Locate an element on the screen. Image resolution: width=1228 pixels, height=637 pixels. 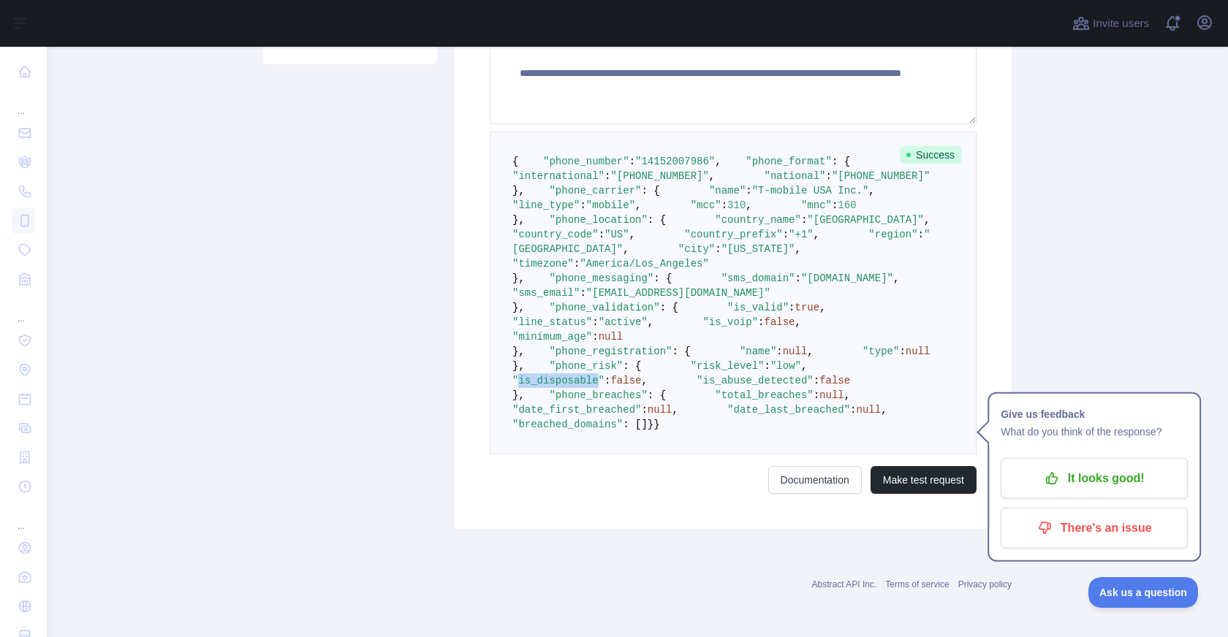
span: "region" is located at coordinates (892, 235).